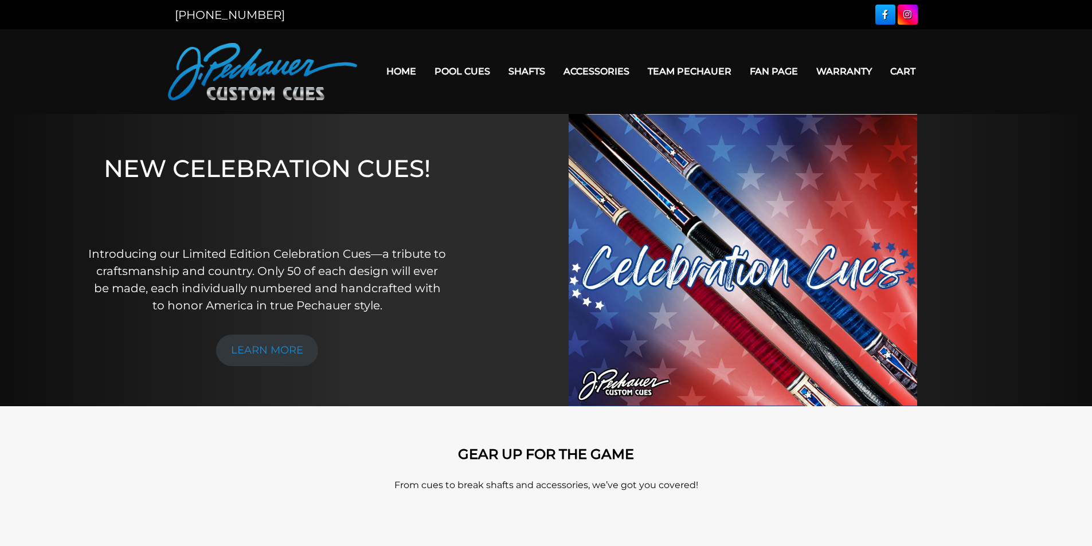  Describe the element at coordinates (596, 71) in the screenshot. I see `a: Accessories` at that location.